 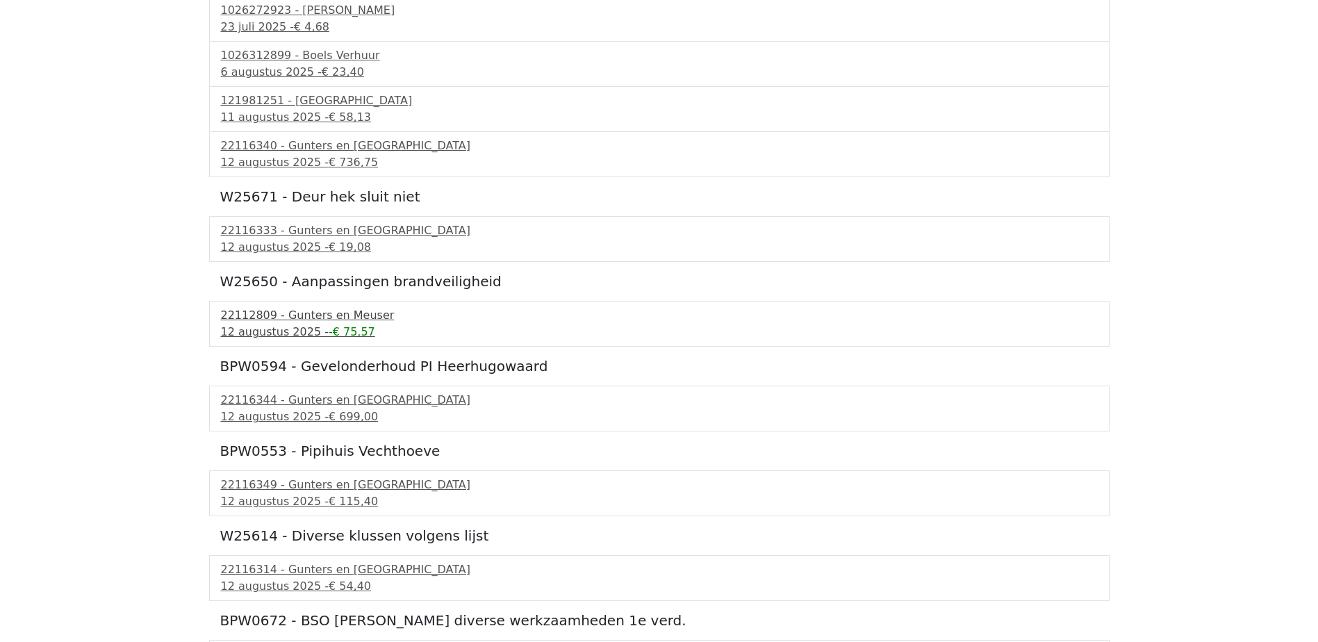 What do you see at coordinates (660, 366) in the screenshot?
I see `h5: BPW0594 - Gevelonderhoud PI Heerhugowaard` at bounding box center [660, 366].